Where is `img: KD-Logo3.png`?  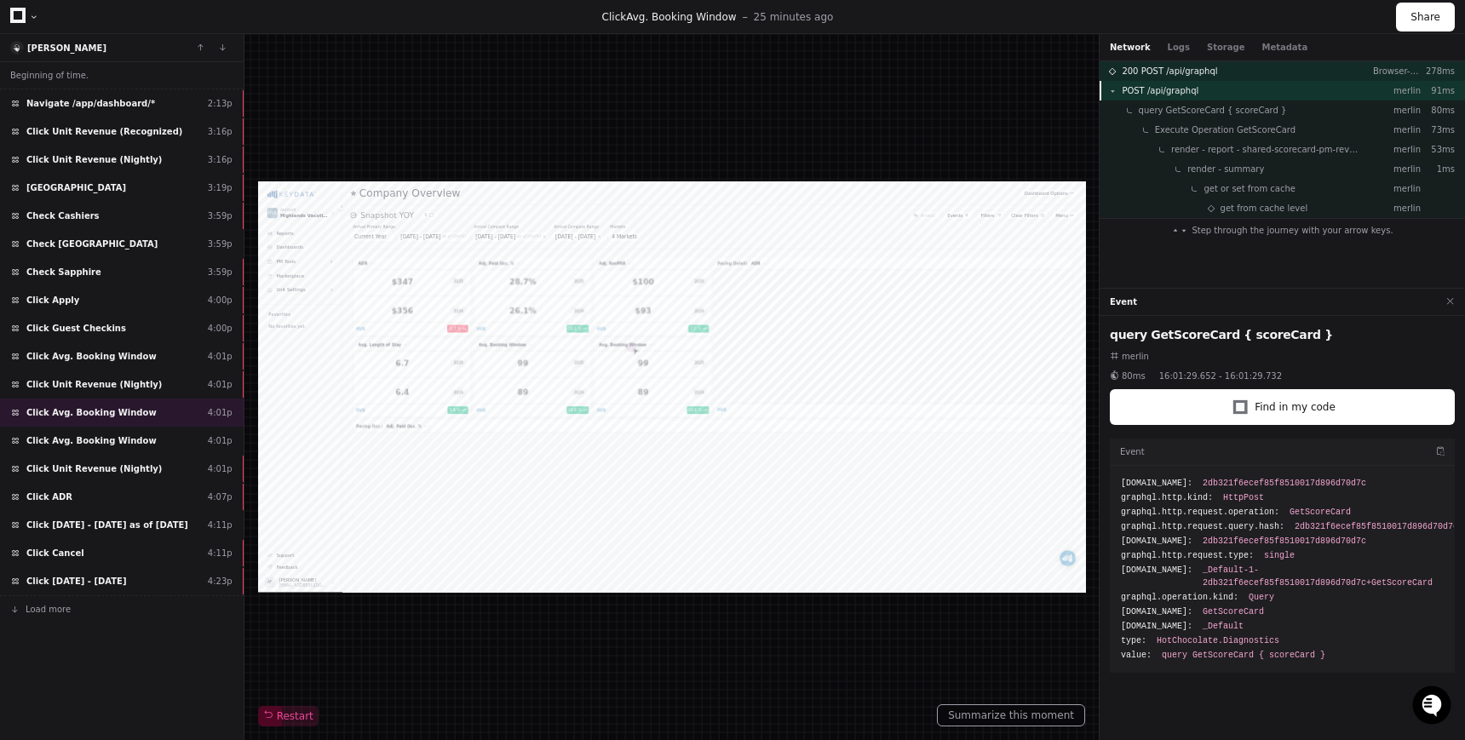
img: KD-Logo3.png is located at coordinates (21, 21).